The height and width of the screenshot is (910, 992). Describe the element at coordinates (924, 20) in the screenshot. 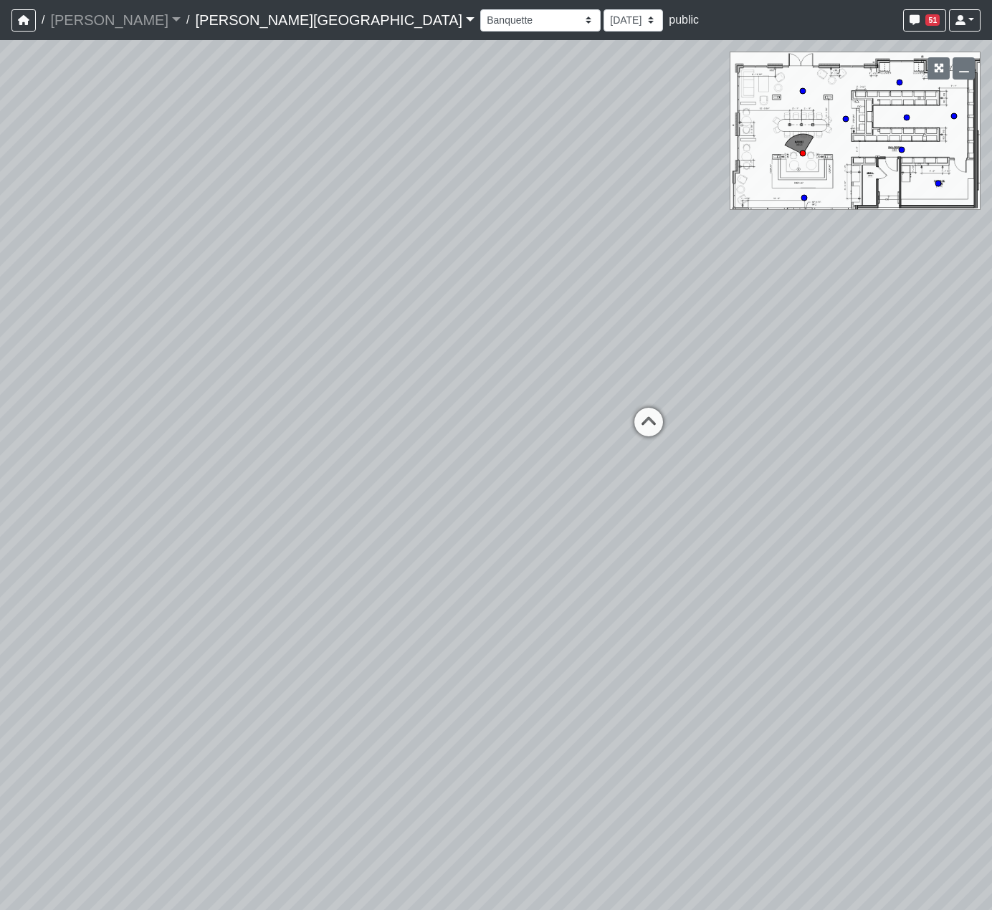

I see `button: 51` at that location.